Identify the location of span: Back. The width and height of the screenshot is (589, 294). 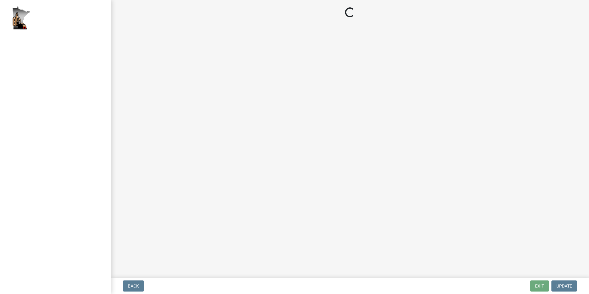
(133, 286).